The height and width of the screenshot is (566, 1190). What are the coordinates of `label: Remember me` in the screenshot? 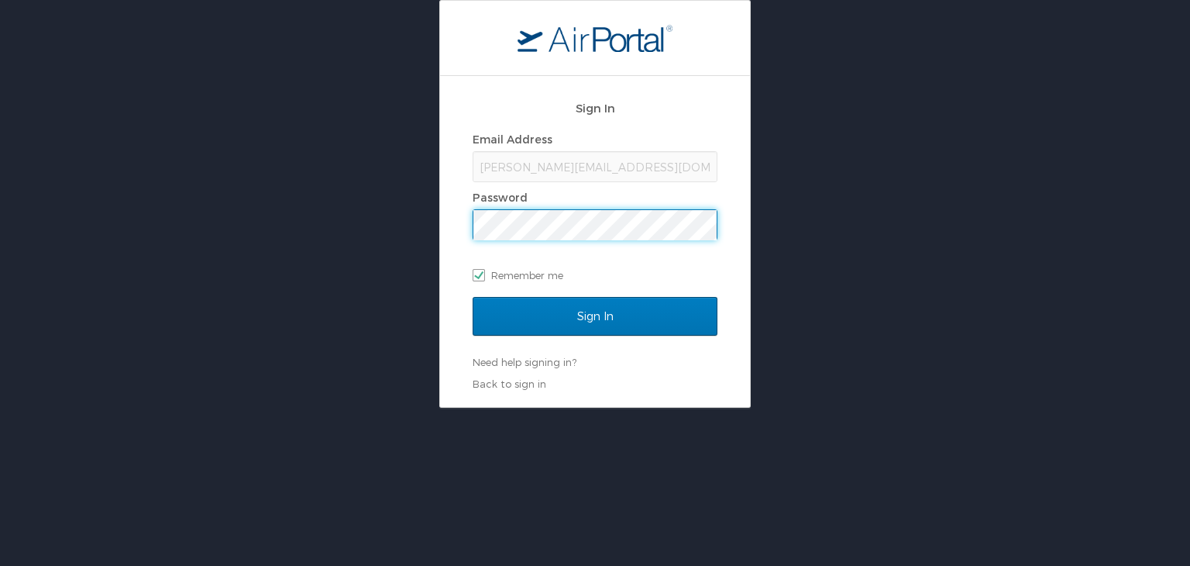 It's located at (595, 275).